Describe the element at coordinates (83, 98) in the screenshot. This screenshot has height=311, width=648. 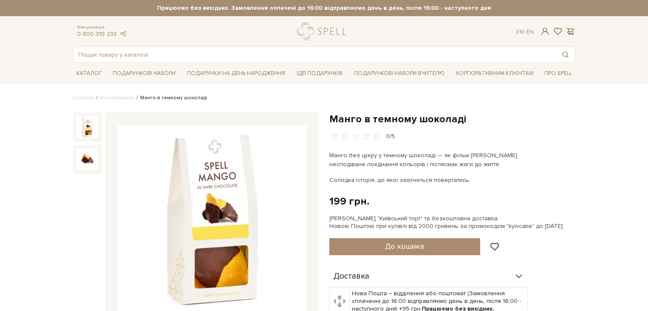
I see `a: Головна` at that location.